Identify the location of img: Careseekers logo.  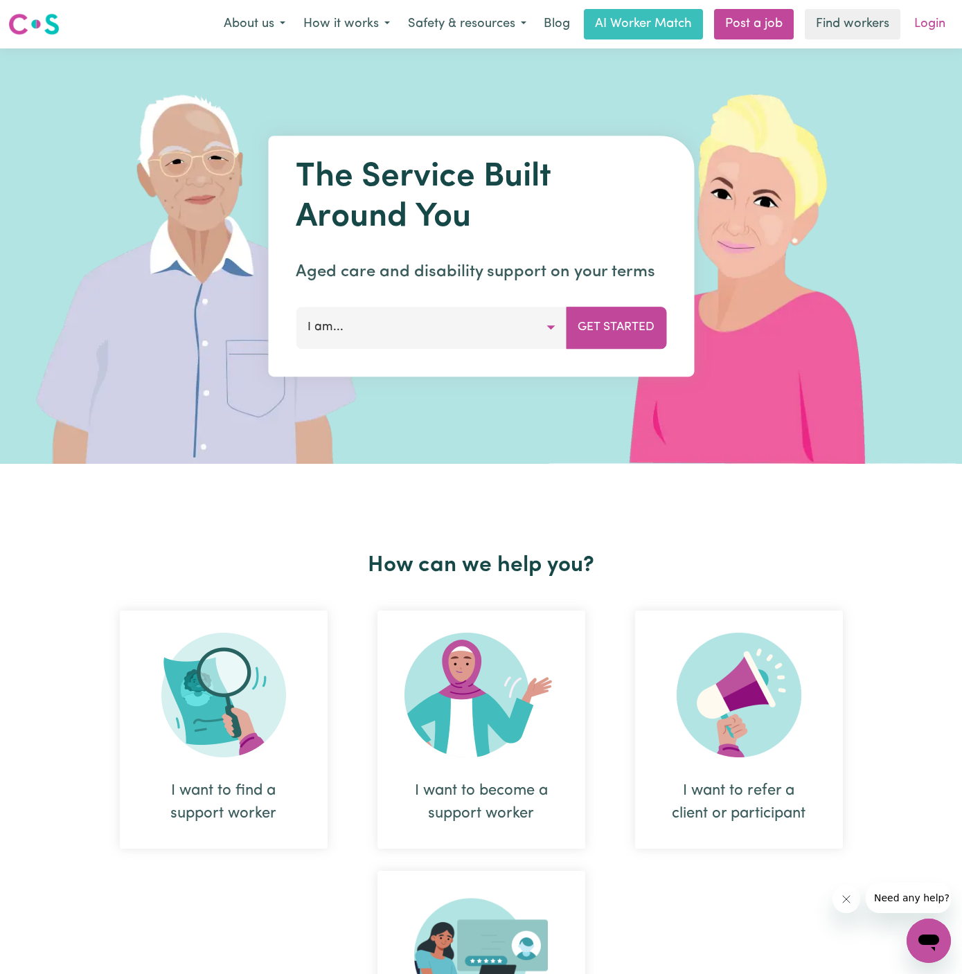
(34, 24).